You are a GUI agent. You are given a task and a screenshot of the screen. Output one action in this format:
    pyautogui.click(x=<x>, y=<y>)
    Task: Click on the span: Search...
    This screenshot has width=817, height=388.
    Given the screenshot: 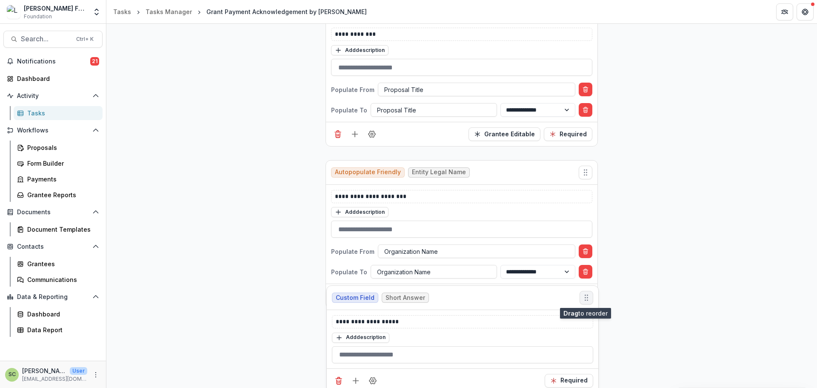 What is the action you would take?
    pyautogui.click(x=46, y=39)
    